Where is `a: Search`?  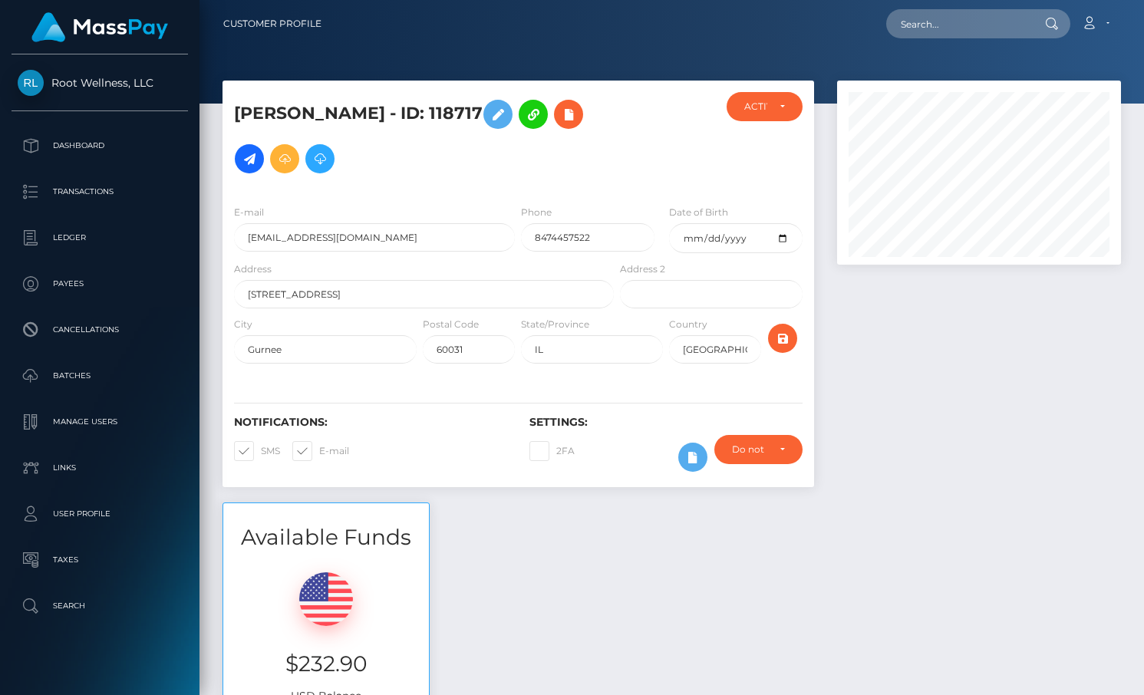 a: Search is located at coordinates (100, 606).